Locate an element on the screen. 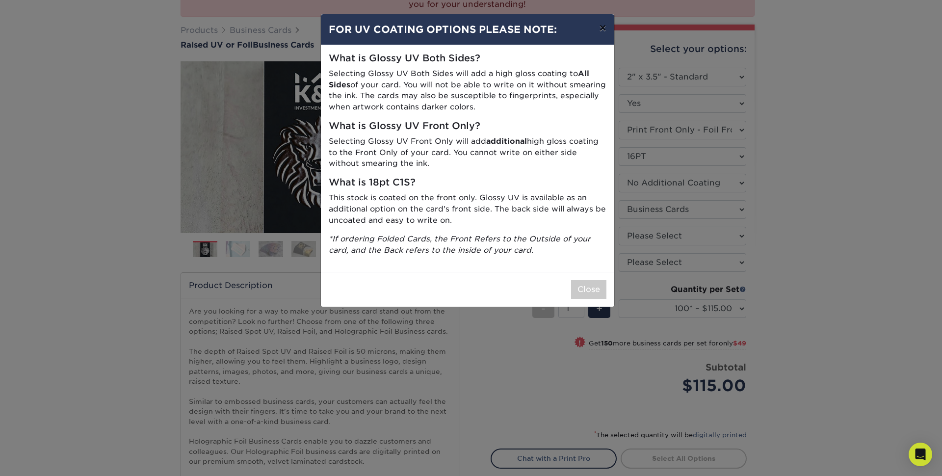 The image size is (942, 476). strong: All Sides is located at coordinates (459, 79).